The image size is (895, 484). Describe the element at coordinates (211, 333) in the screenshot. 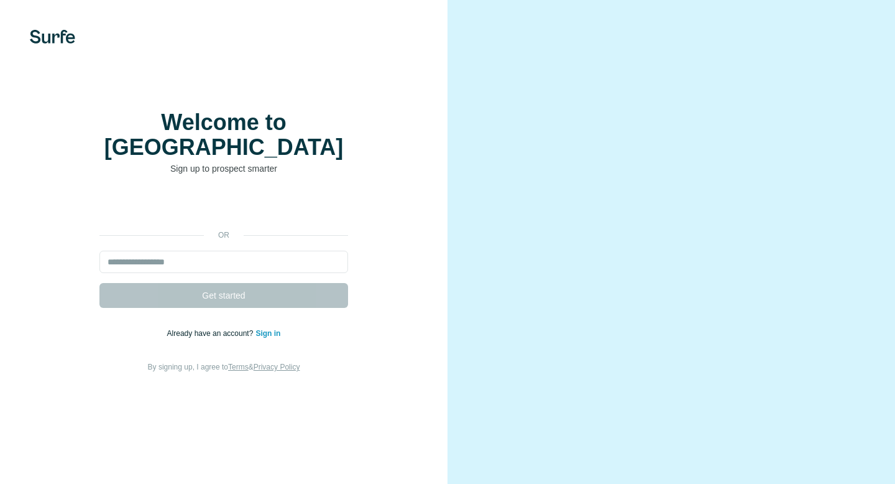

I see `span: Already have an account?` at that location.